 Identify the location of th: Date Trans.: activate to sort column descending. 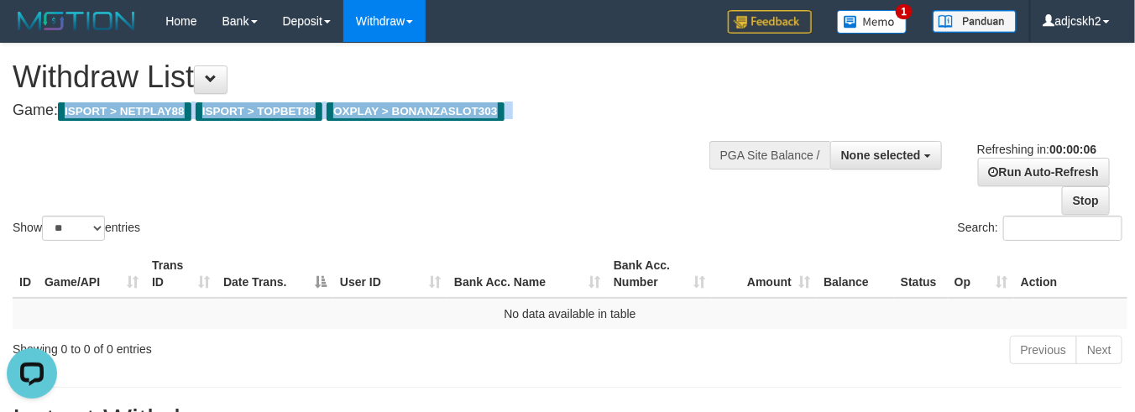
(274, 274).